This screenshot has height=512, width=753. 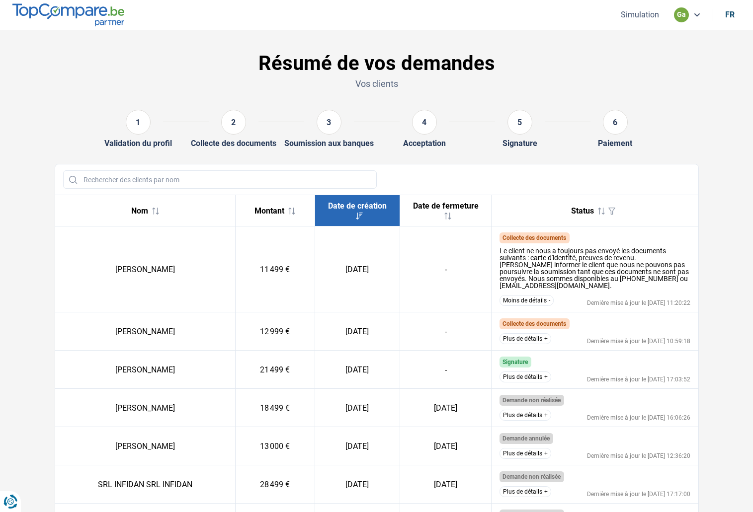 What do you see at coordinates (145, 485) in the screenshot?
I see `td: SRL INFIDAN SRL INFIDAN` at bounding box center [145, 485].